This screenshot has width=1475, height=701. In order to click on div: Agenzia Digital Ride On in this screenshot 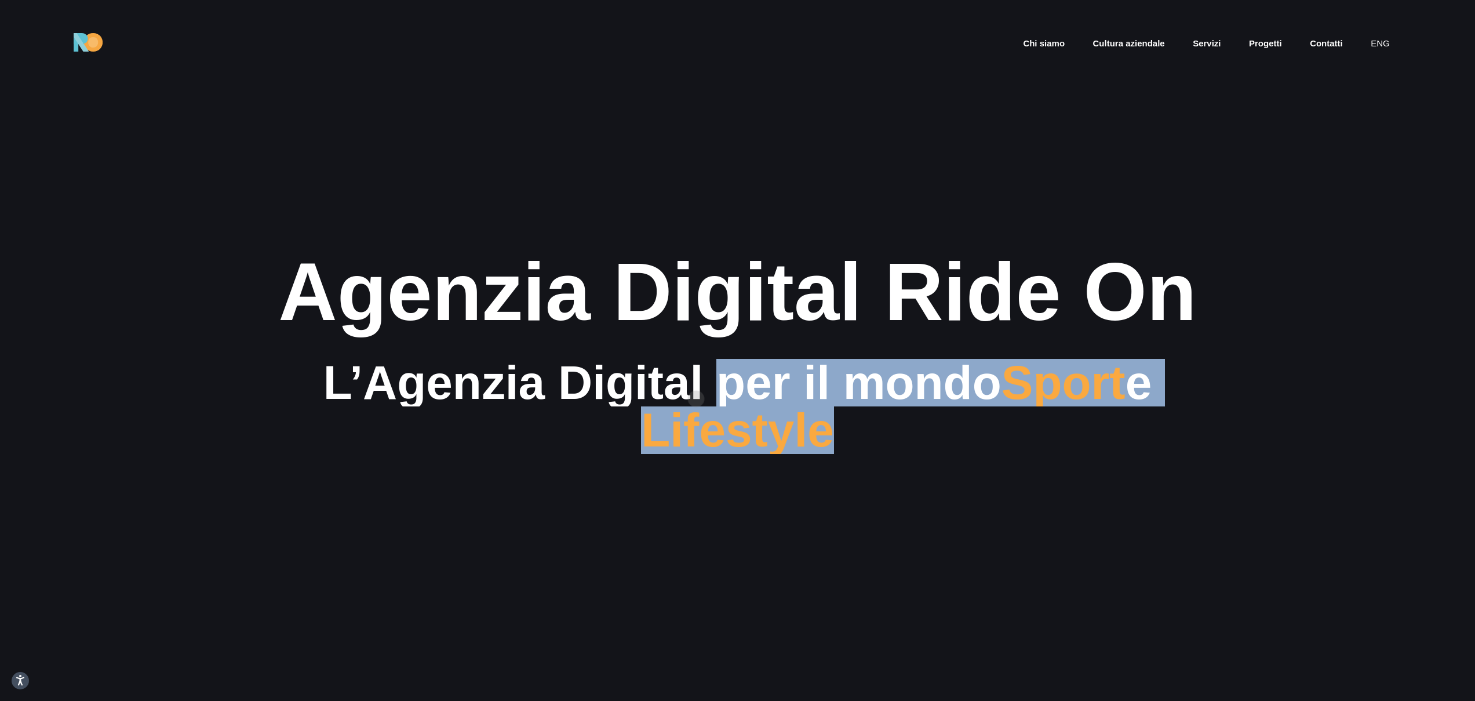, I will do `click(737, 292)`.